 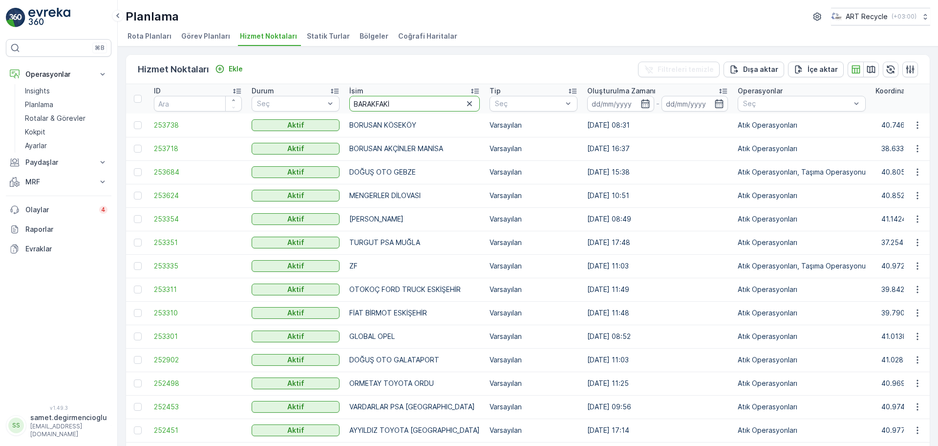 What do you see at coordinates (198, 125) in the screenshot?
I see `a: 253738` at bounding box center [198, 125].